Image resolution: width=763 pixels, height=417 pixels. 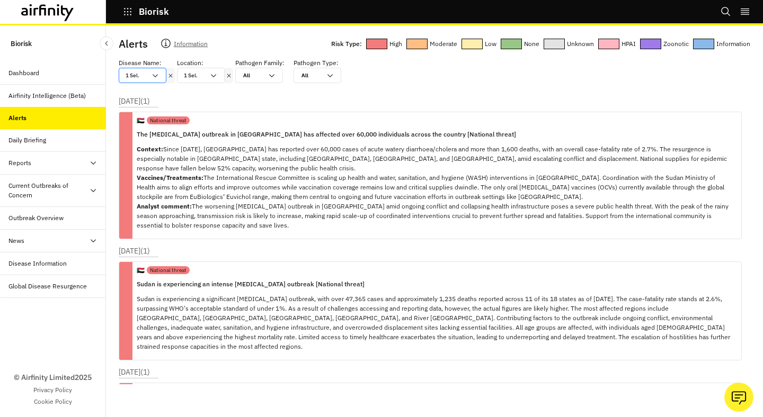 I want to click on div: Daily Briefing, so click(x=27, y=140).